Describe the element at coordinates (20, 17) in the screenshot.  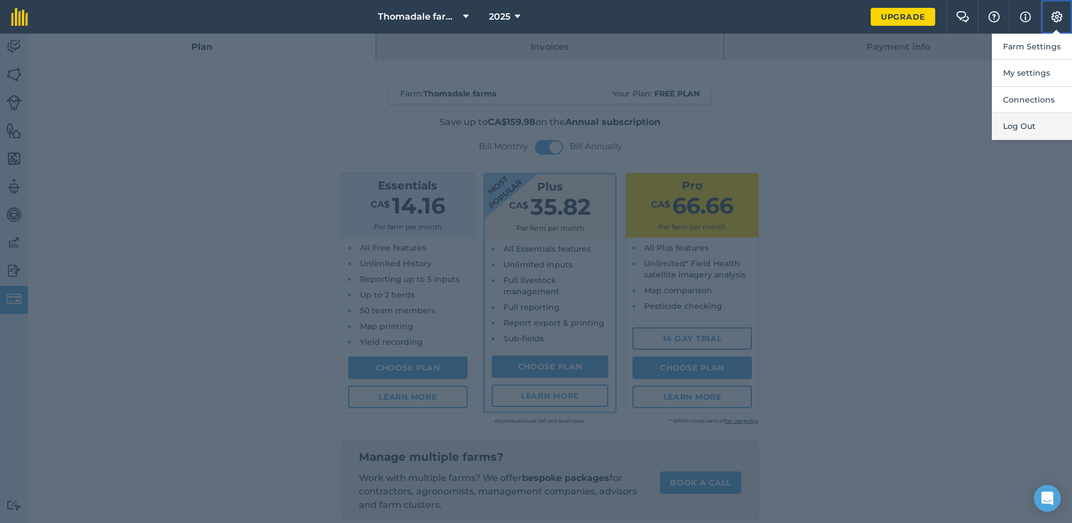
I see `img: fieldmargin Logo` at that location.